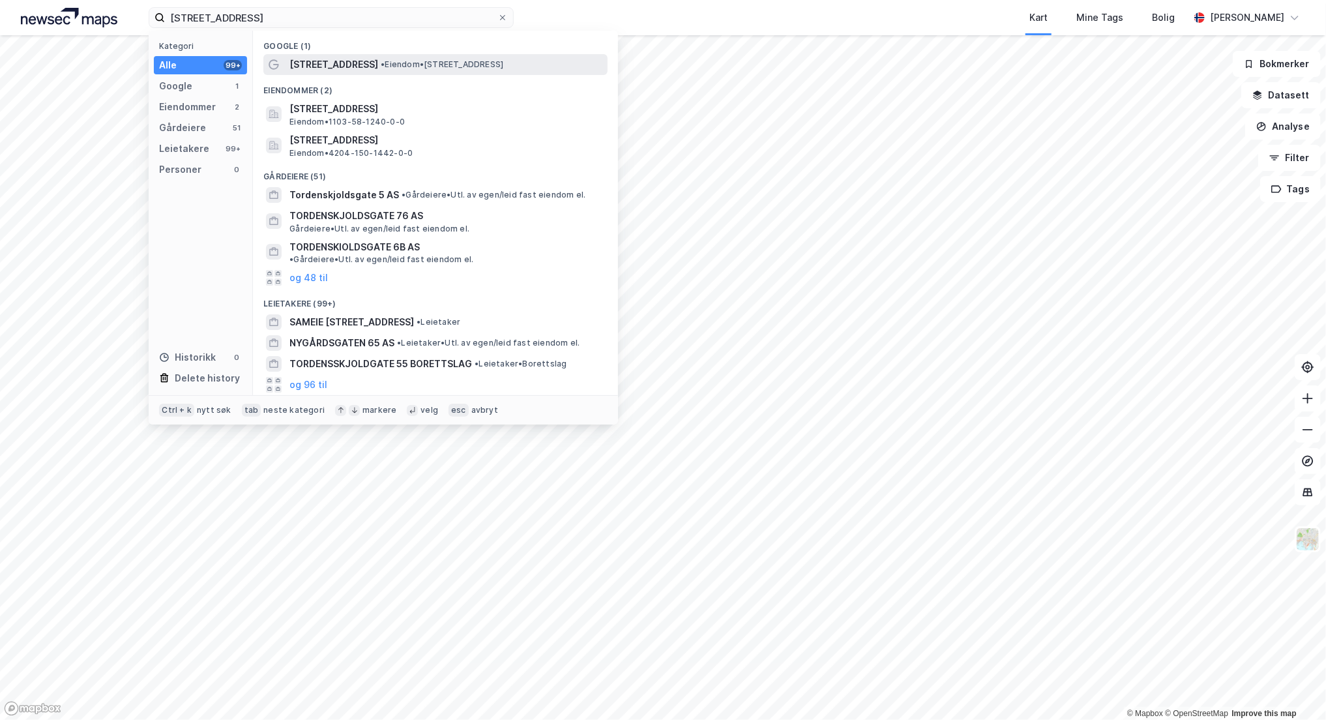 The image size is (1326, 720). Describe the element at coordinates (177, 410) in the screenshot. I see `div: Ctrl + k` at that location.